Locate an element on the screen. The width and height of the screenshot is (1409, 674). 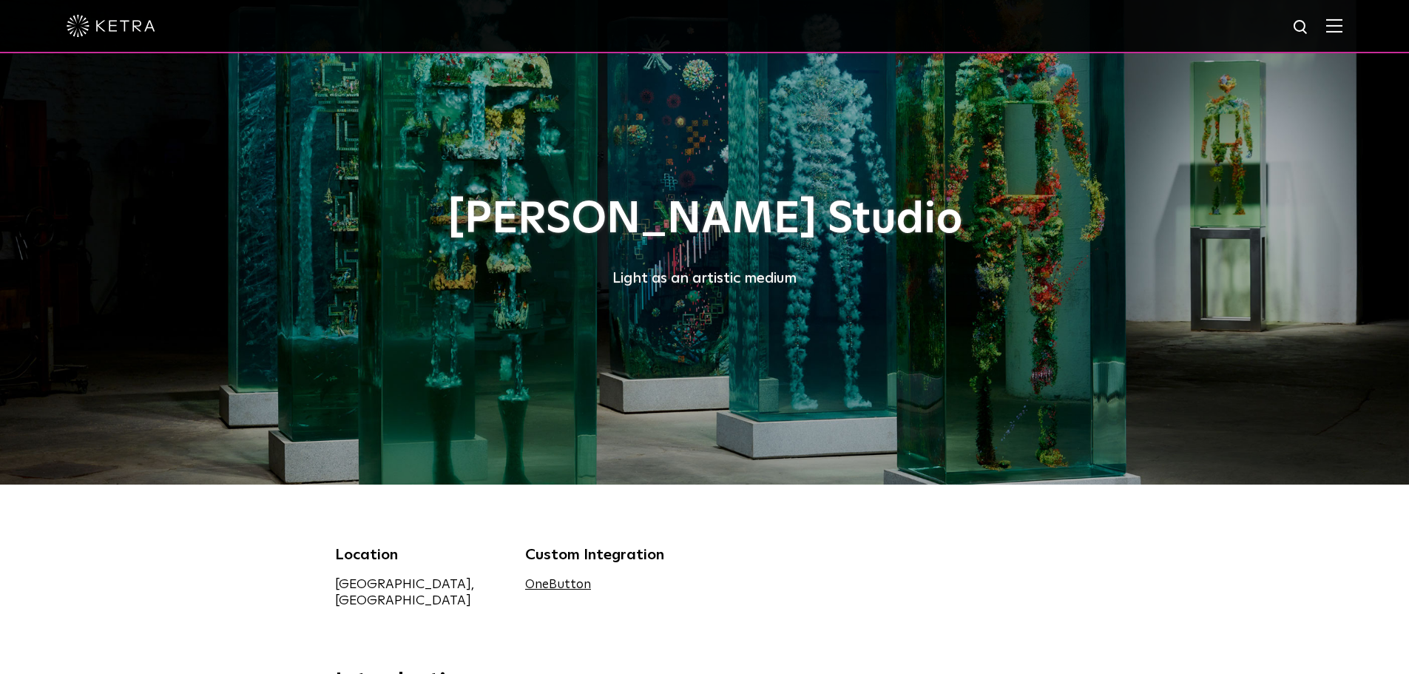
img: Hamburger%20Nav.svg is located at coordinates (1334, 25).